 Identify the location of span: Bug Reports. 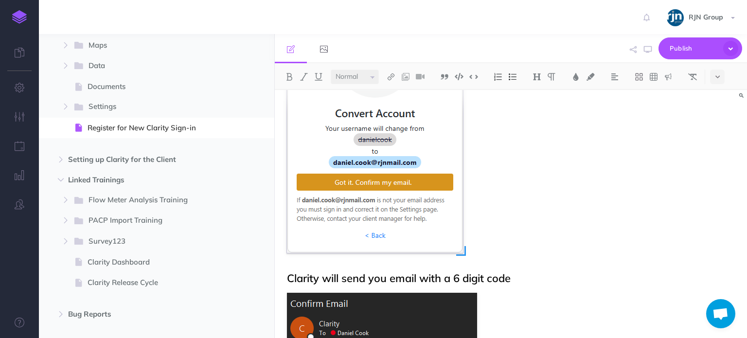
(136, 314).